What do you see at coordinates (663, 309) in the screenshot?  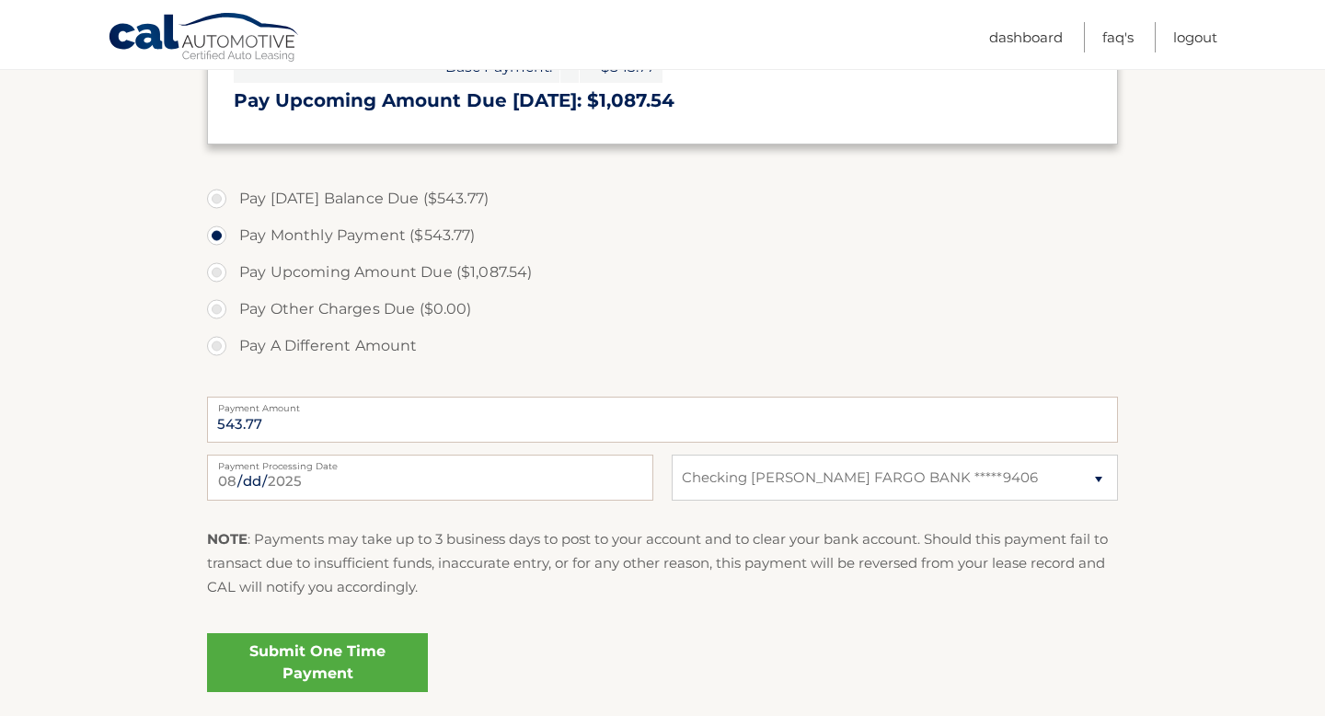 I see `label: Pay Other Charges Due ($0.00)` at bounding box center [663, 309].